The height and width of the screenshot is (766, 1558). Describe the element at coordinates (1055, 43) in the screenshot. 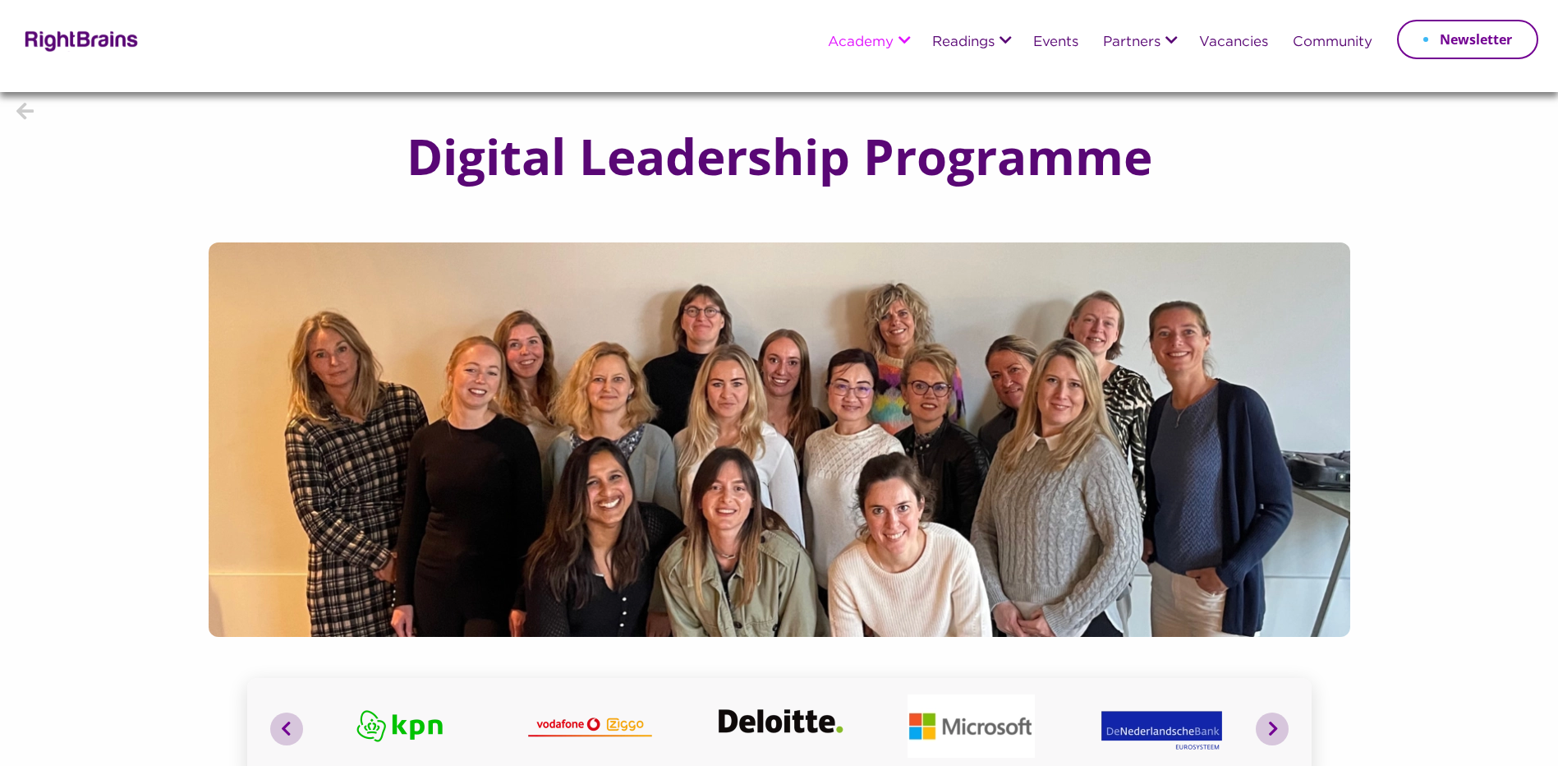

I see `a: Events` at that location.